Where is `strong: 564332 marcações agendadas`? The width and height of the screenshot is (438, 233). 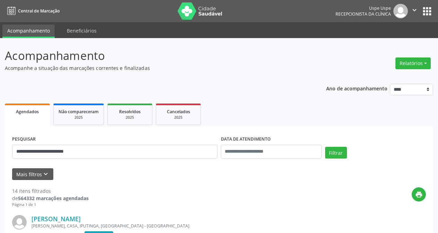
strong: 564332 marcações agendadas is located at coordinates (53, 198).